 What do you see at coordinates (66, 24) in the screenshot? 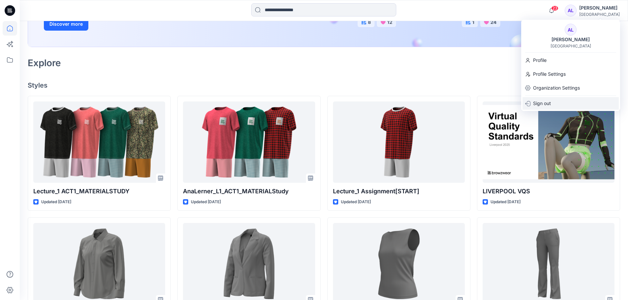
I see `button: Discover more` at bounding box center [66, 24].